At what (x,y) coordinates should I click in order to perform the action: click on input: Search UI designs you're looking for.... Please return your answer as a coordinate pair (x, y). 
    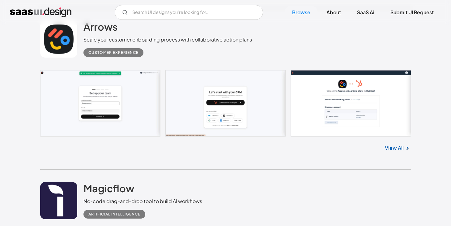
    Looking at the image, I should click on (189, 12).